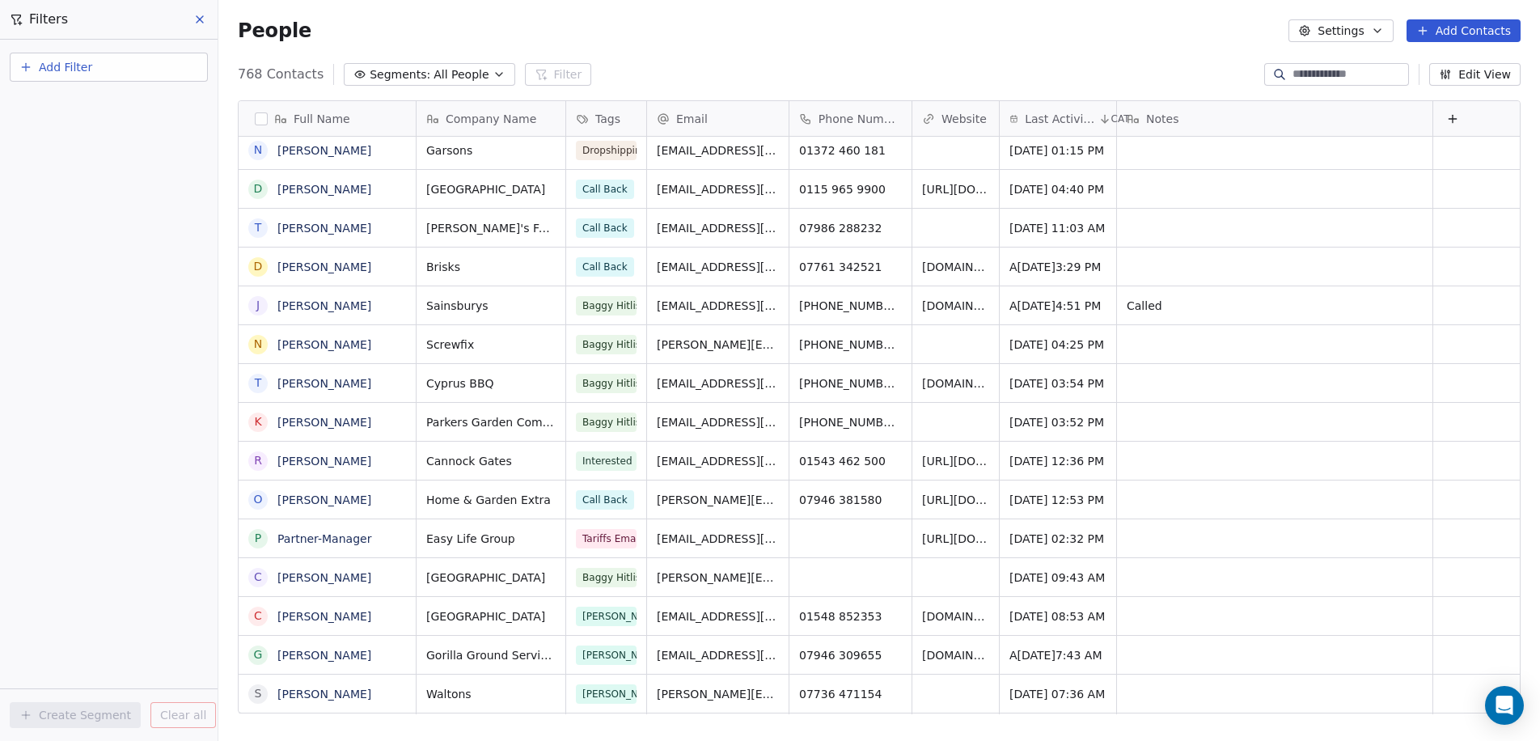 This screenshot has width=1540, height=741. I want to click on button: Add Contacts, so click(1463, 31).